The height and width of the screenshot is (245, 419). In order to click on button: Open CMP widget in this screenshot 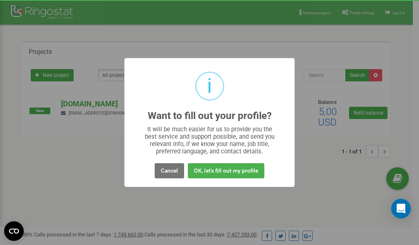, I will do `click(14, 231)`.